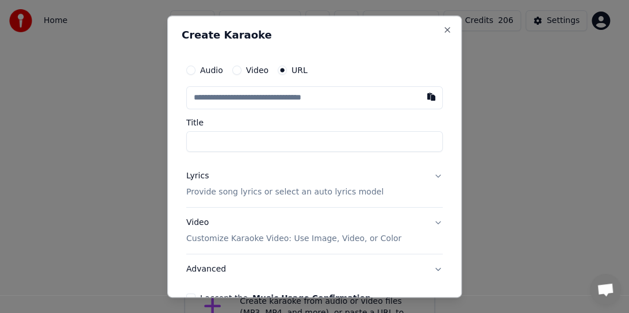 The width and height of the screenshot is (629, 313). What do you see at coordinates (211, 70) in the screenshot?
I see `label: Audio` at bounding box center [211, 70].